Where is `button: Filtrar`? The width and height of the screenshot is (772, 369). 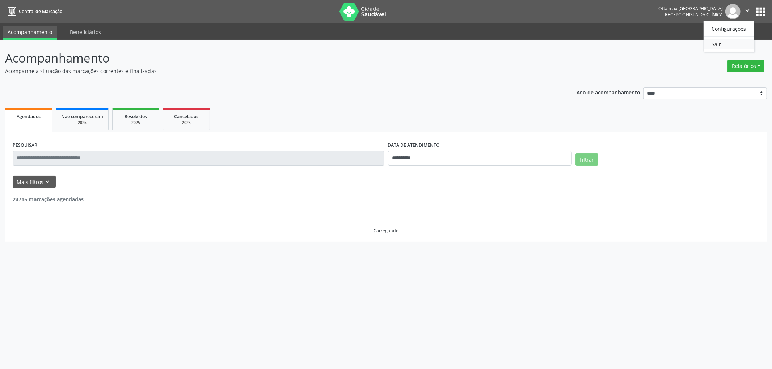 button: Filtrar is located at coordinates (587, 160).